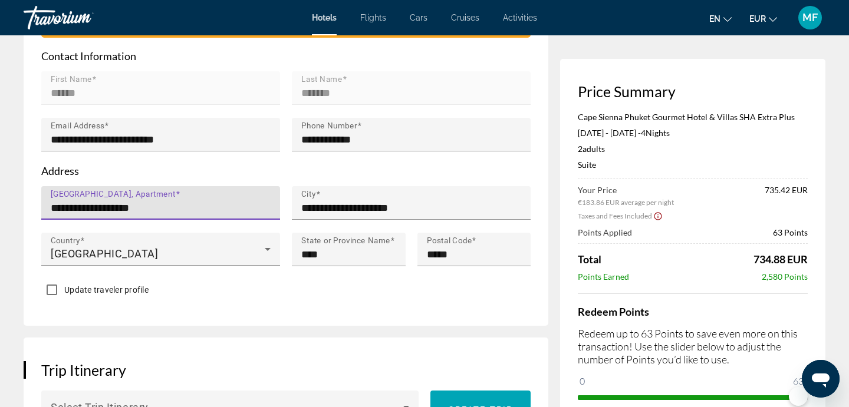 The height and width of the screenshot is (407, 849). I want to click on span: Update traveler profile, so click(106, 290).